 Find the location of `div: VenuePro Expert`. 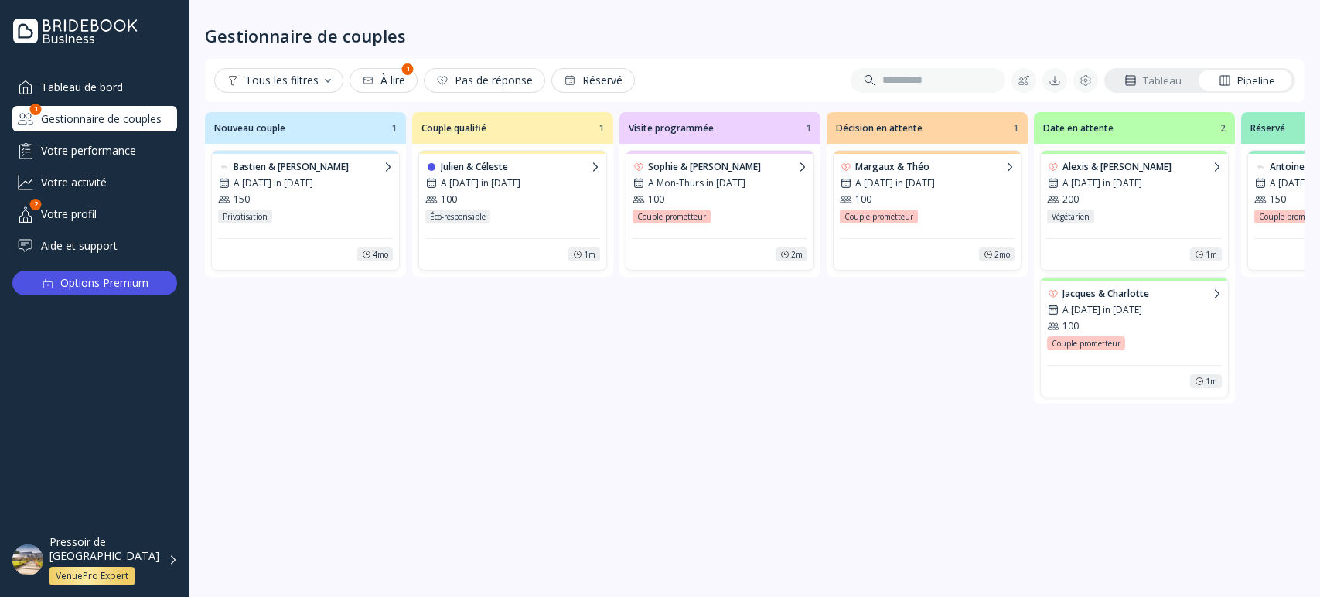

div: VenuePro Expert is located at coordinates (92, 576).